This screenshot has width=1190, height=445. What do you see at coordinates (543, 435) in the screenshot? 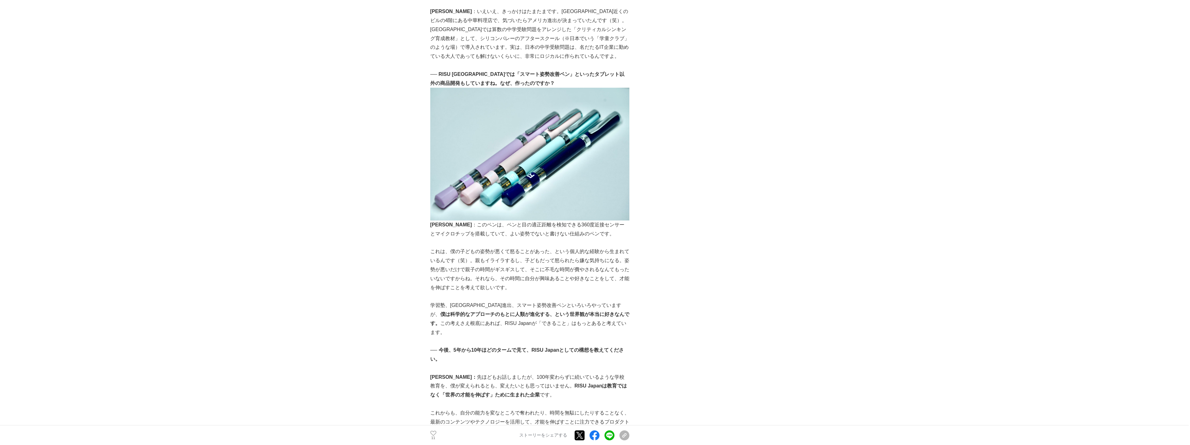
I see `p: ストーリーをシェアする` at bounding box center [543, 435].